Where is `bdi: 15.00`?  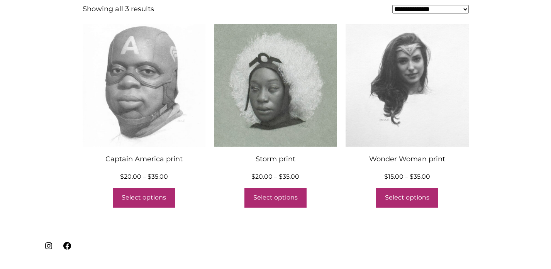 bdi: 15.00 is located at coordinates (394, 176).